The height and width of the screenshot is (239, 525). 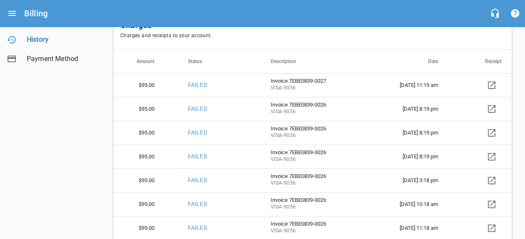 What do you see at coordinates (495, 13) in the screenshot?
I see `button: Live Chat` at bounding box center [495, 13].